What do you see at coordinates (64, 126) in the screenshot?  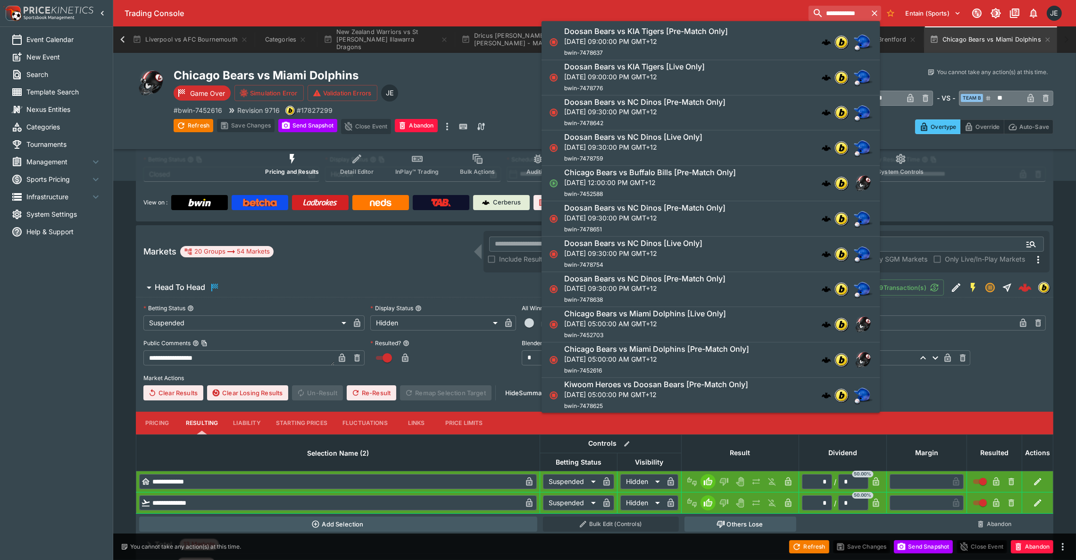 I see `span: Categories` at bounding box center [64, 126].